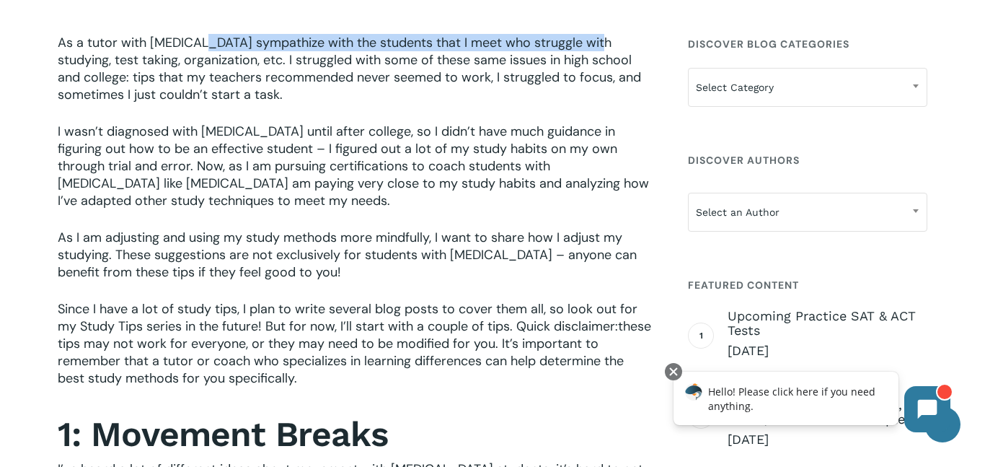 The image size is (985, 467). I want to click on img: Avatar, so click(35, 32).